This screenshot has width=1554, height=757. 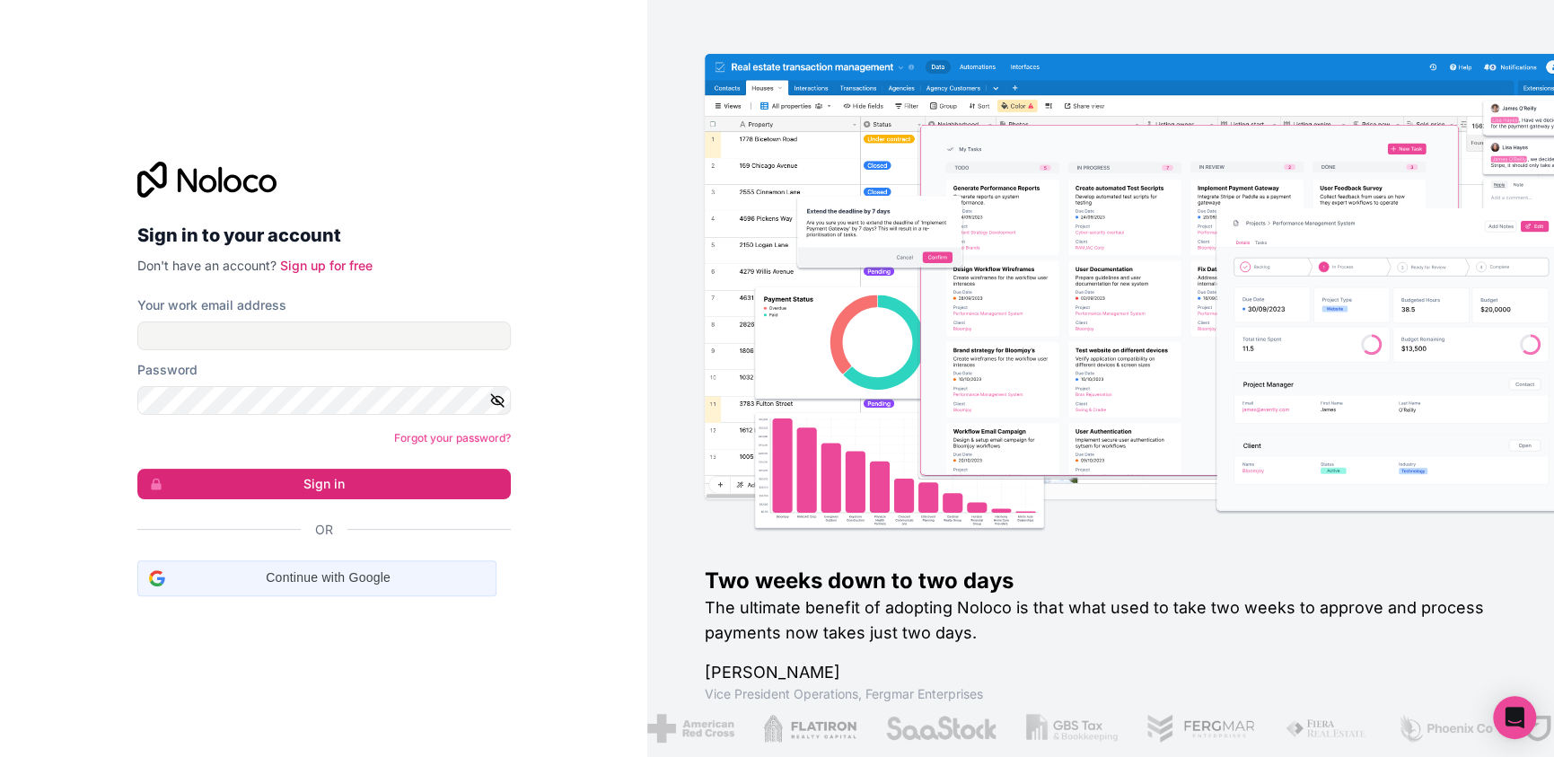 I want to click on h2: Sign in to your account, so click(x=324, y=235).